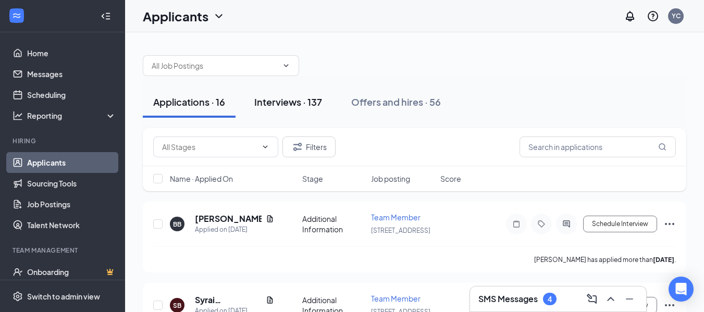 The width and height of the screenshot is (704, 312). I want to click on a: Scheduling, so click(71, 95).